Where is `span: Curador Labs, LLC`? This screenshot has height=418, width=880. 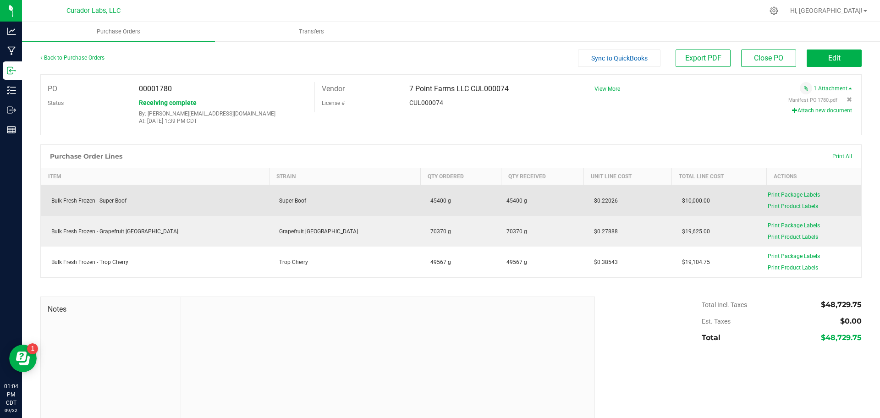
span: Curador Labs, LLC is located at coordinates (93, 11).